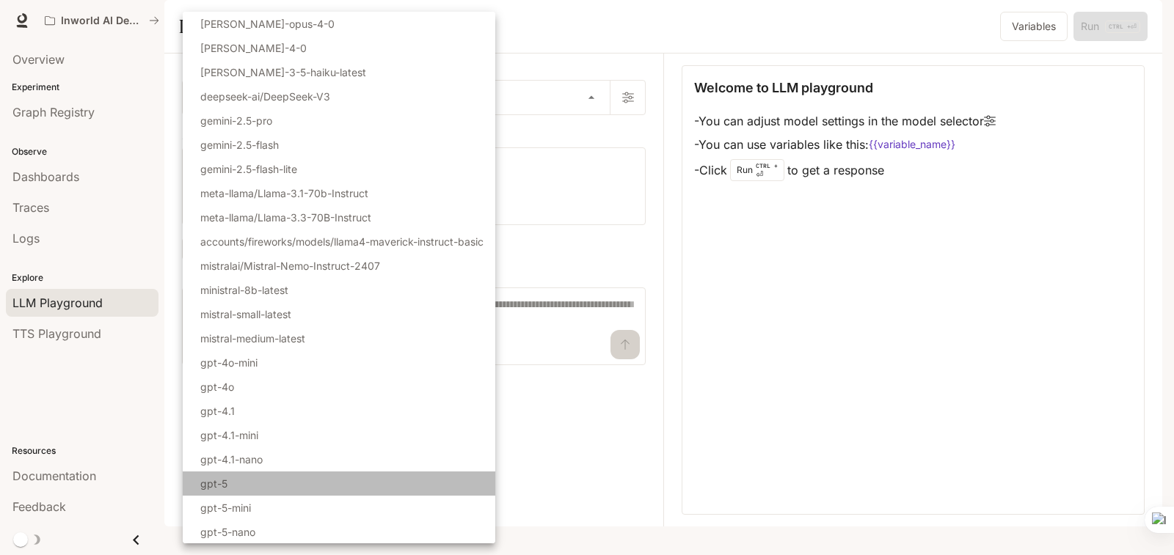 The width and height of the screenshot is (1174, 555). Describe the element at coordinates (252, 338) in the screenshot. I see `p: mistral-medium-latest` at that location.